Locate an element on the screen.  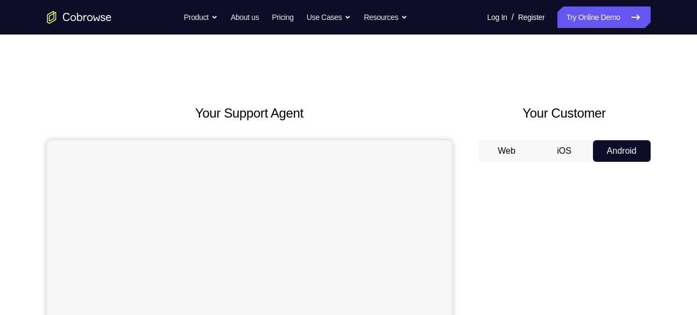
button: Product is located at coordinates (201, 17).